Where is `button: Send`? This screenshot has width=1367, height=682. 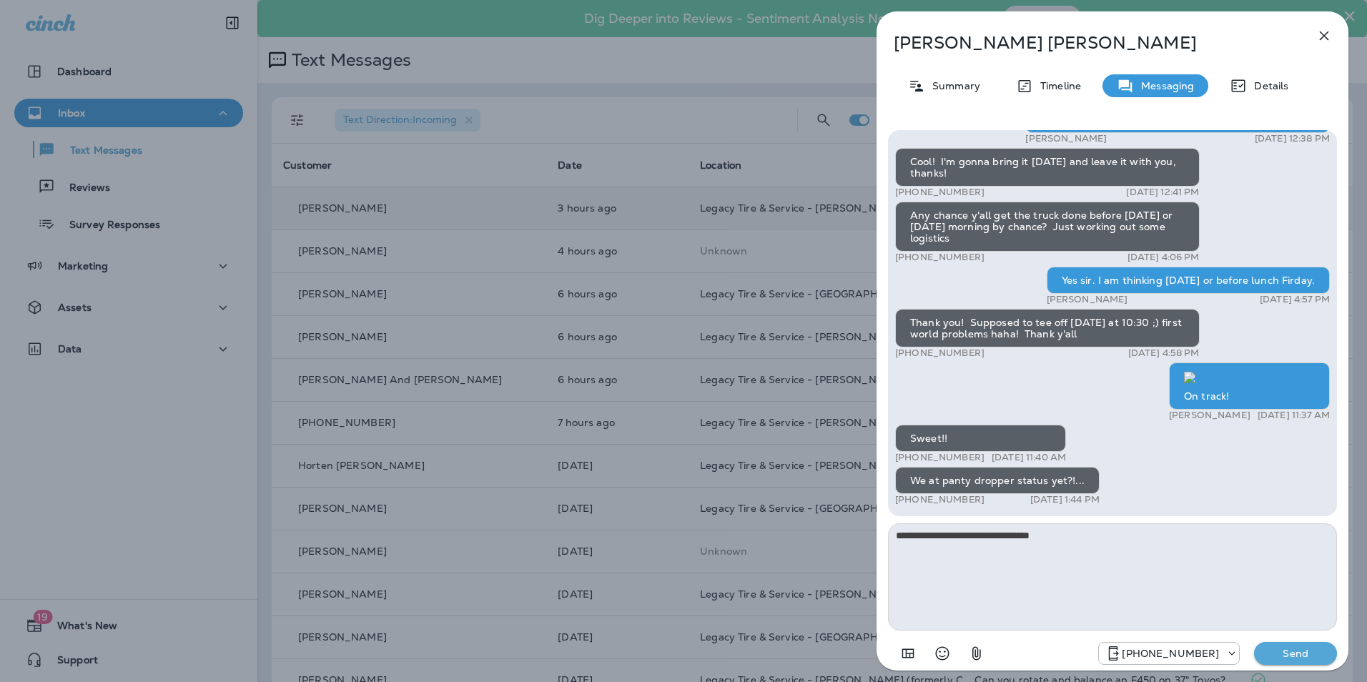 button: Send is located at coordinates (1296, 654).